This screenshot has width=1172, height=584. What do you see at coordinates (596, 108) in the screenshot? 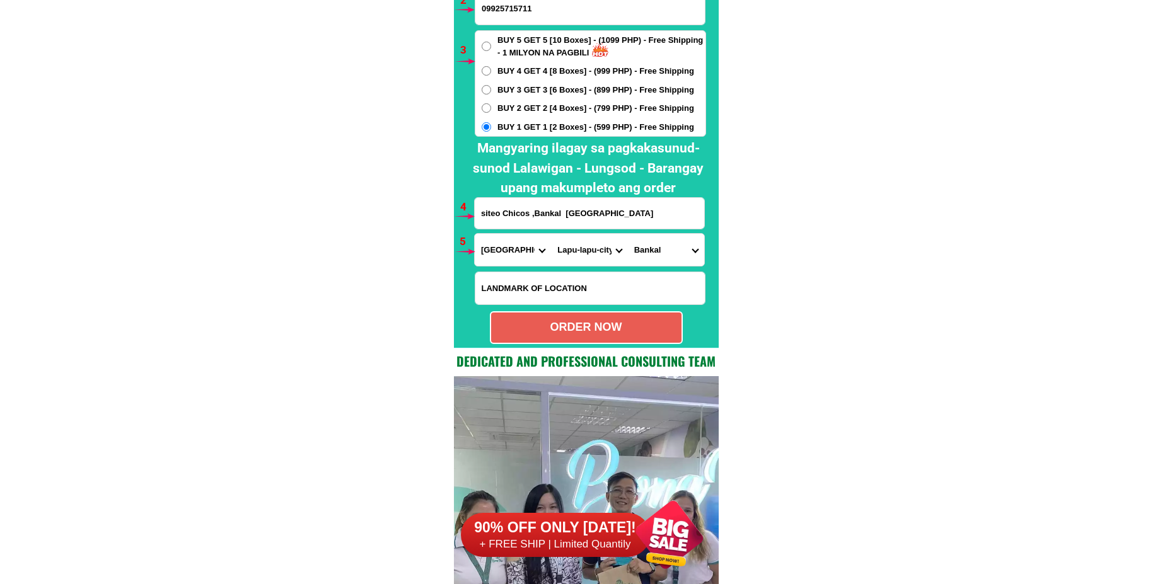
I see `span: BUY 2 GET 2 [4 Boxes] - (799 PHP) - Free Shipping` at bounding box center [596, 108].